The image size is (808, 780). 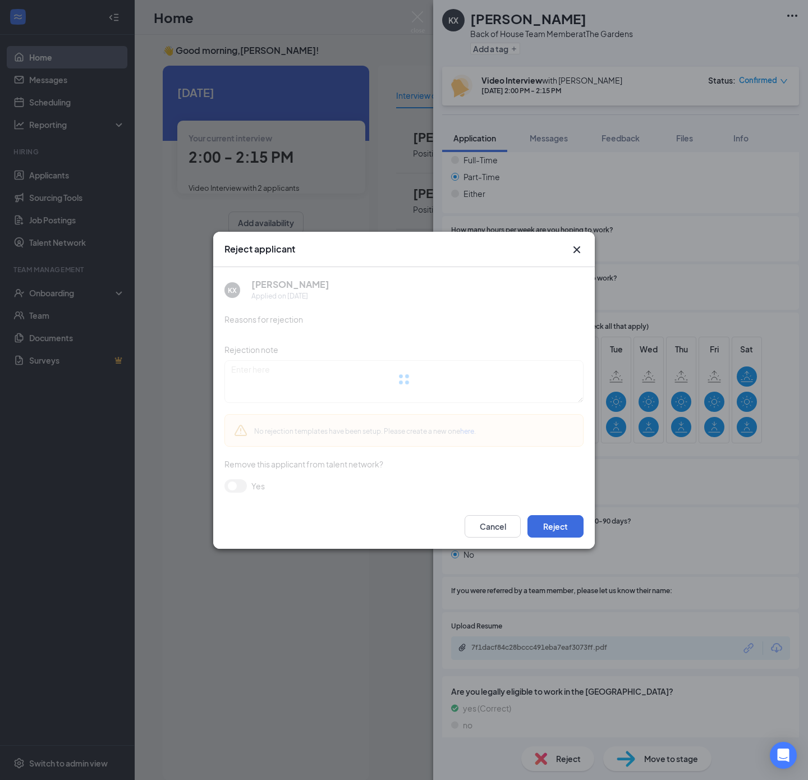 I want to click on button: Reject, so click(x=555, y=526).